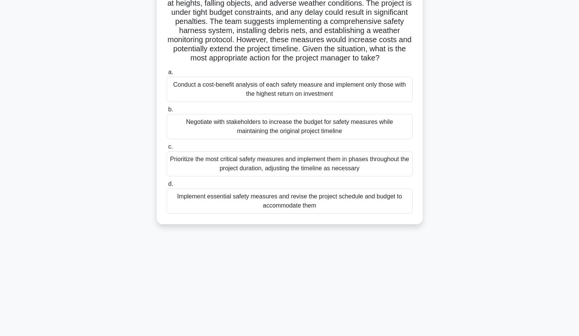 The height and width of the screenshot is (336, 579). Describe the element at coordinates (170, 109) in the screenshot. I see `span: b.` at that location.